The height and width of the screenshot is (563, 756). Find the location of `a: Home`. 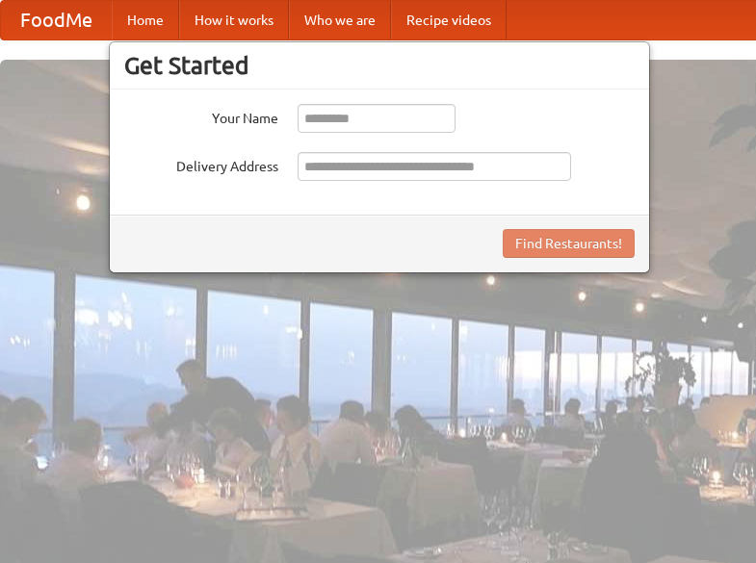

a: Home is located at coordinates (145, 20).